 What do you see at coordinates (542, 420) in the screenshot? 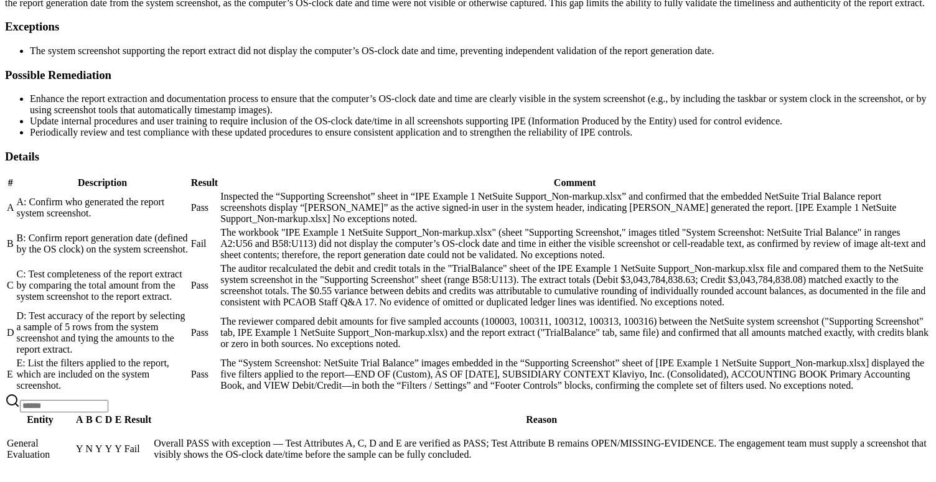
I see `th: Reason` at bounding box center [542, 420].